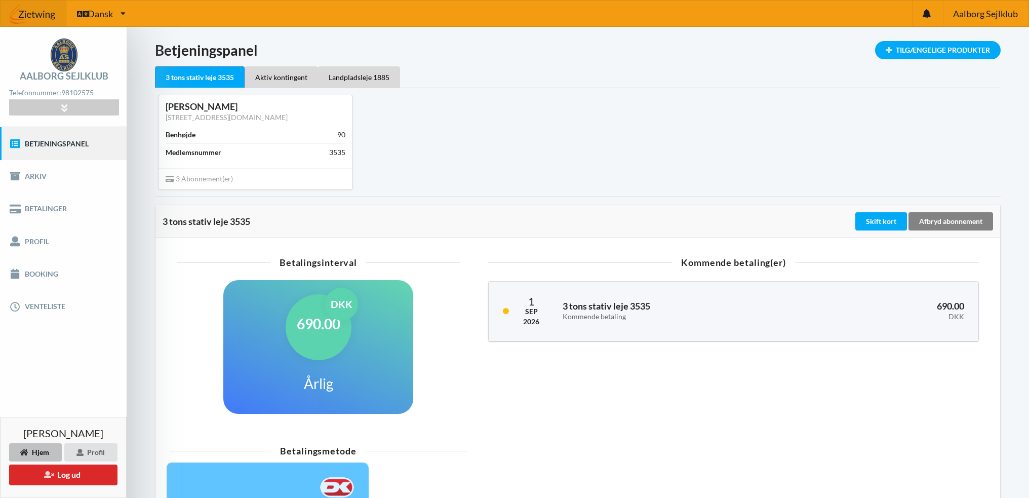  What do you see at coordinates (531, 311) in the screenshot?
I see `div: Sep` at bounding box center [531, 311].